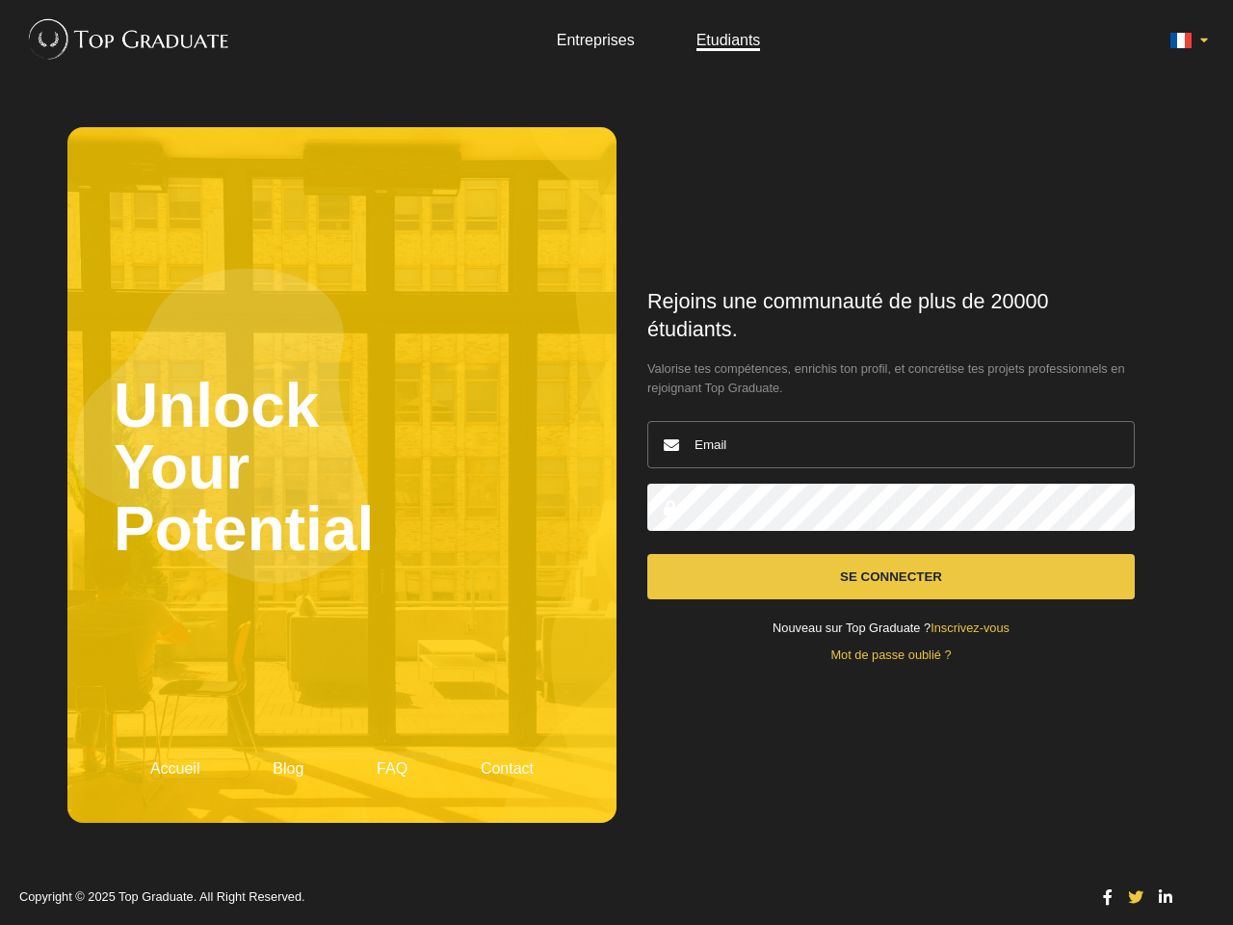 The image size is (1233, 925). What do you see at coordinates (507, 768) in the screenshot?
I see `a: Contact` at bounding box center [507, 768].